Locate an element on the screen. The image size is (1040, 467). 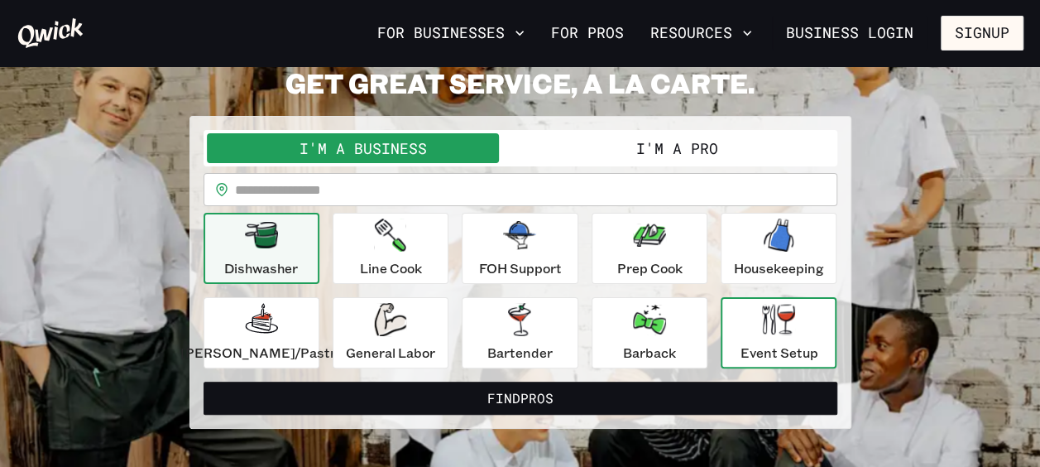
a: Business Login is located at coordinates (849, 33).